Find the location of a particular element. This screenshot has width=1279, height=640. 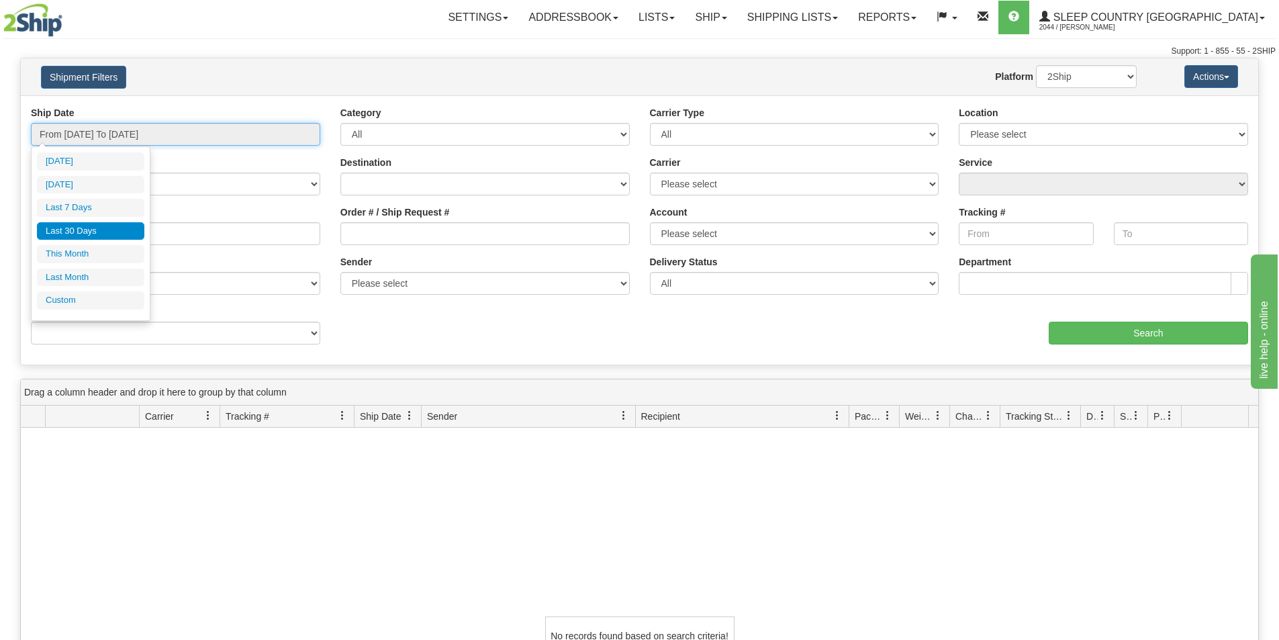

li: Last Month is located at coordinates (91, 277).